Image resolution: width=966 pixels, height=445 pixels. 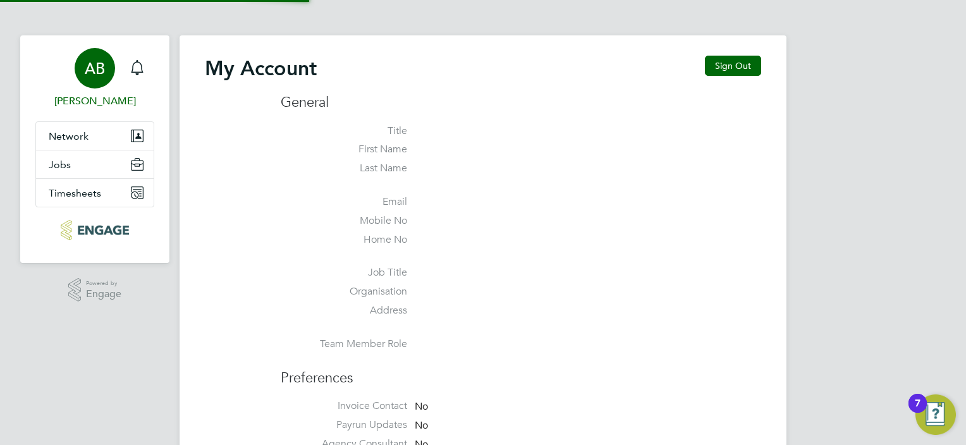 What do you see at coordinates (261, 68) in the screenshot?
I see `h2: My Account` at bounding box center [261, 68].